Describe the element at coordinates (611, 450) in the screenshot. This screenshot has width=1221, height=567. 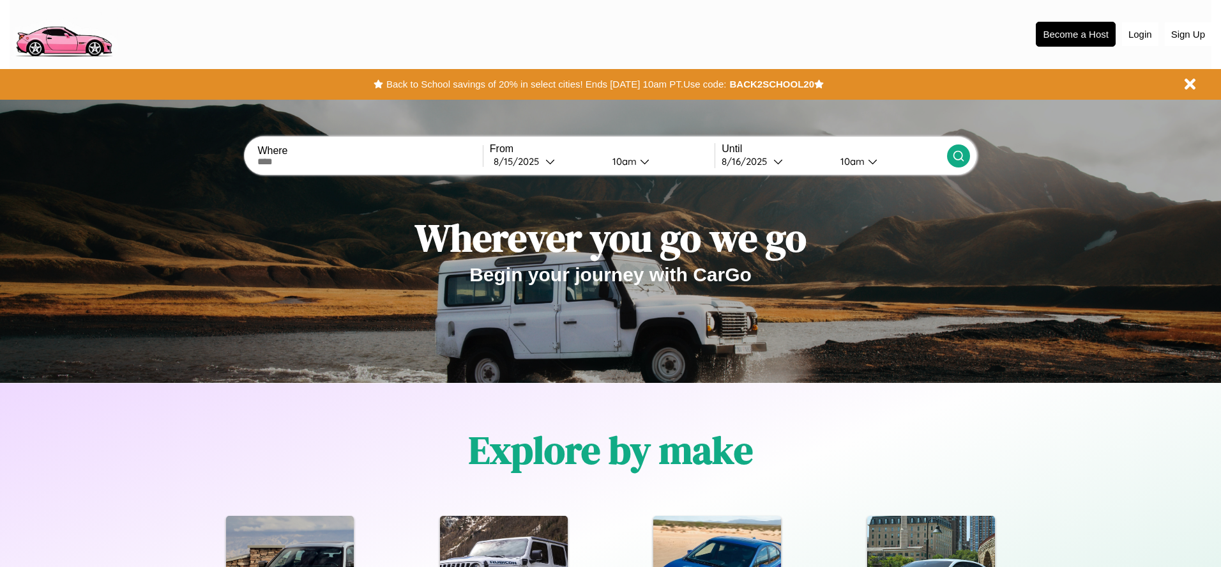
I see `h1: Explore by make` at that location.